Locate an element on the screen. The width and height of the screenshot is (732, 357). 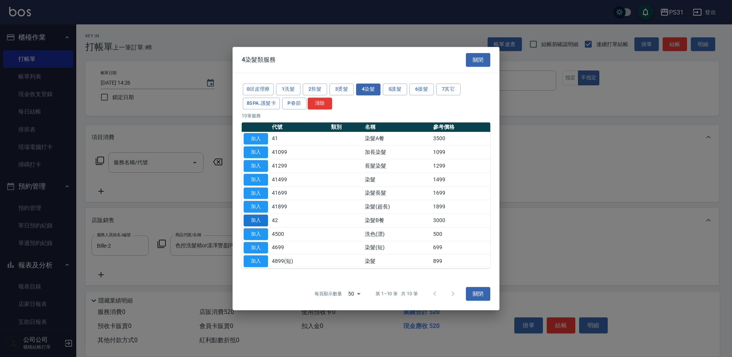
td: 染髮B餐 is located at coordinates (397, 221).